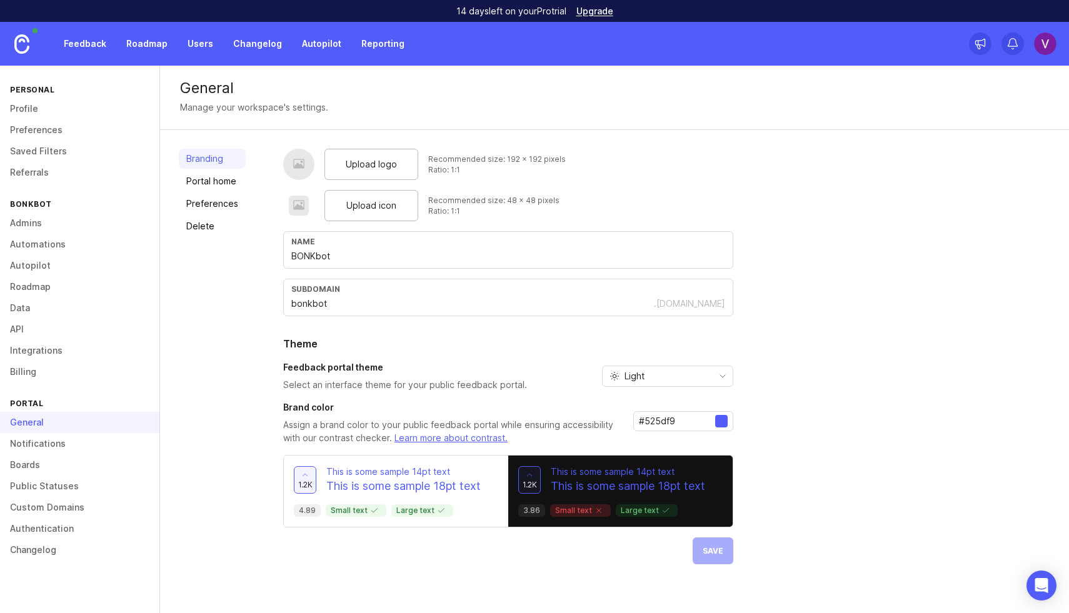 The image size is (1069, 613). What do you see at coordinates (494, 200) in the screenshot?
I see `div: Recommended size: 48 x 48 pixels` at bounding box center [494, 200].